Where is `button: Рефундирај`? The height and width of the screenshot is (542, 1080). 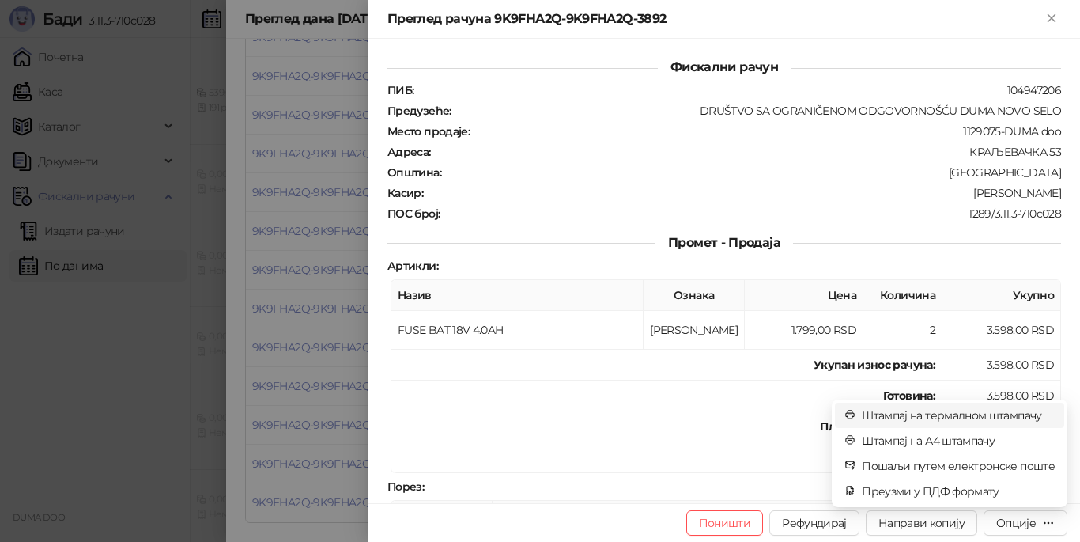 button: Рефундирај is located at coordinates (815, 523).